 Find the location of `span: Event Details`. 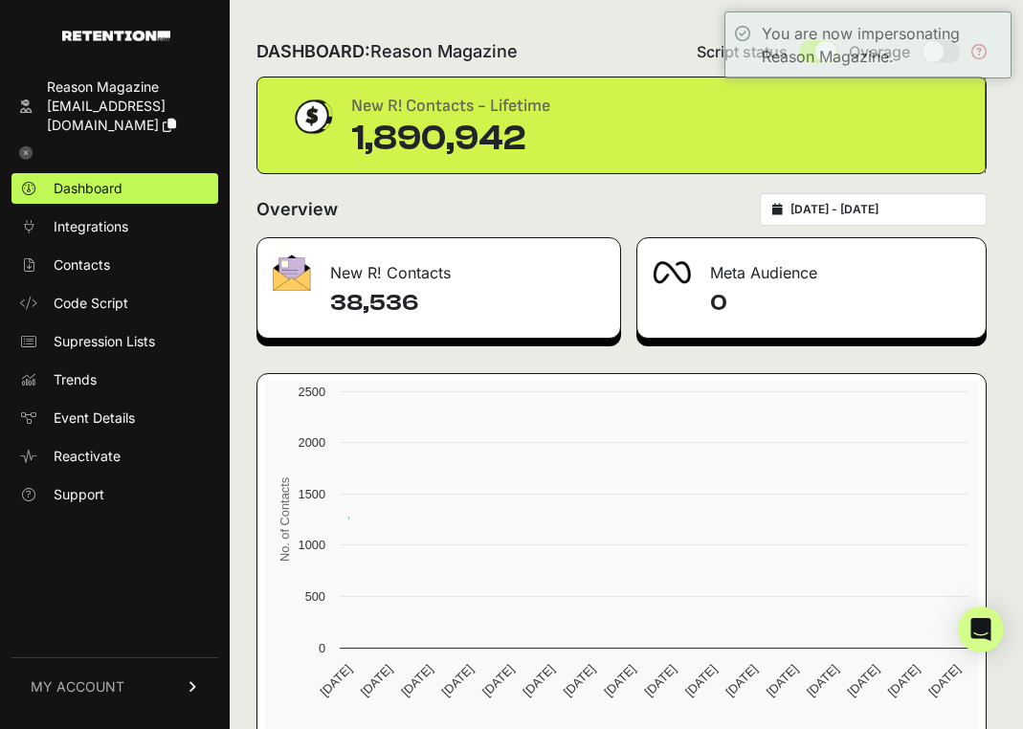

span: Event Details is located at coordinates (94, 418).